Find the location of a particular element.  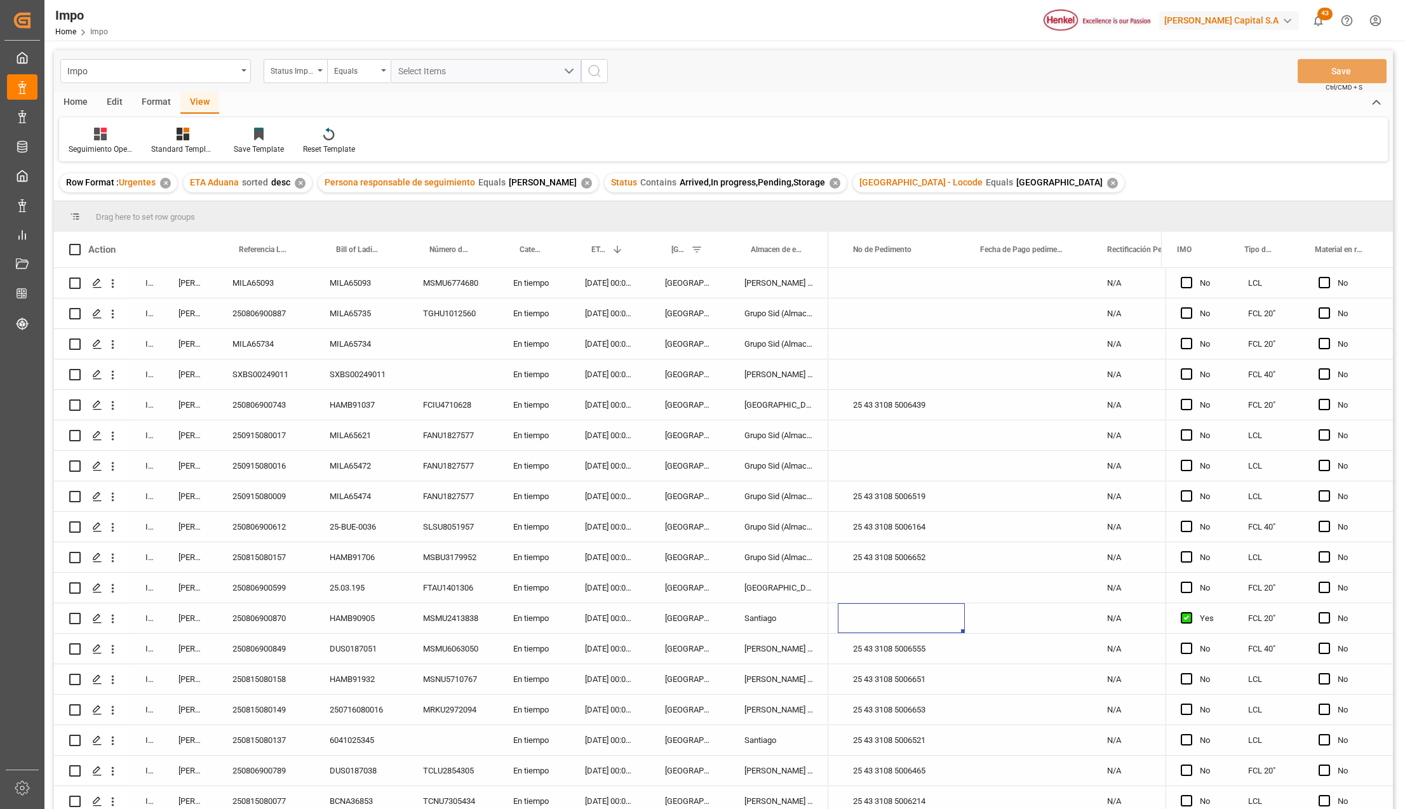

div: HAMB91706 is located at coordinates (361, 557).